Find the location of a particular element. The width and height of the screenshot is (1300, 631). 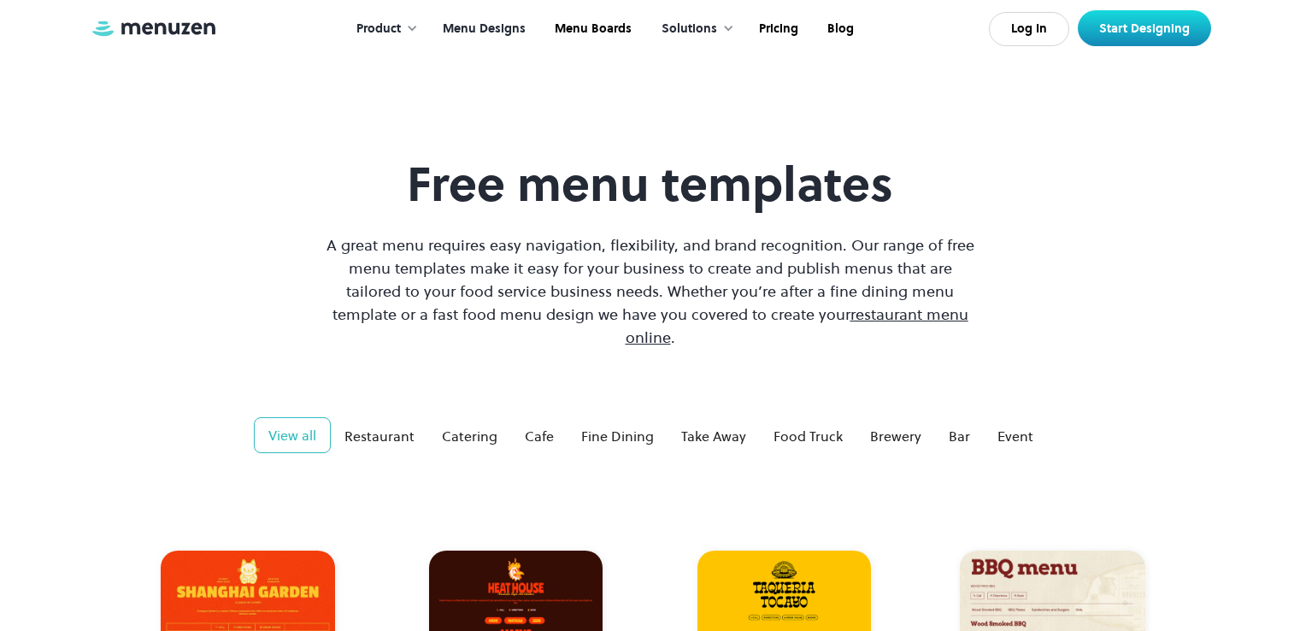

a: Blog is located at coordinates (839, 29).